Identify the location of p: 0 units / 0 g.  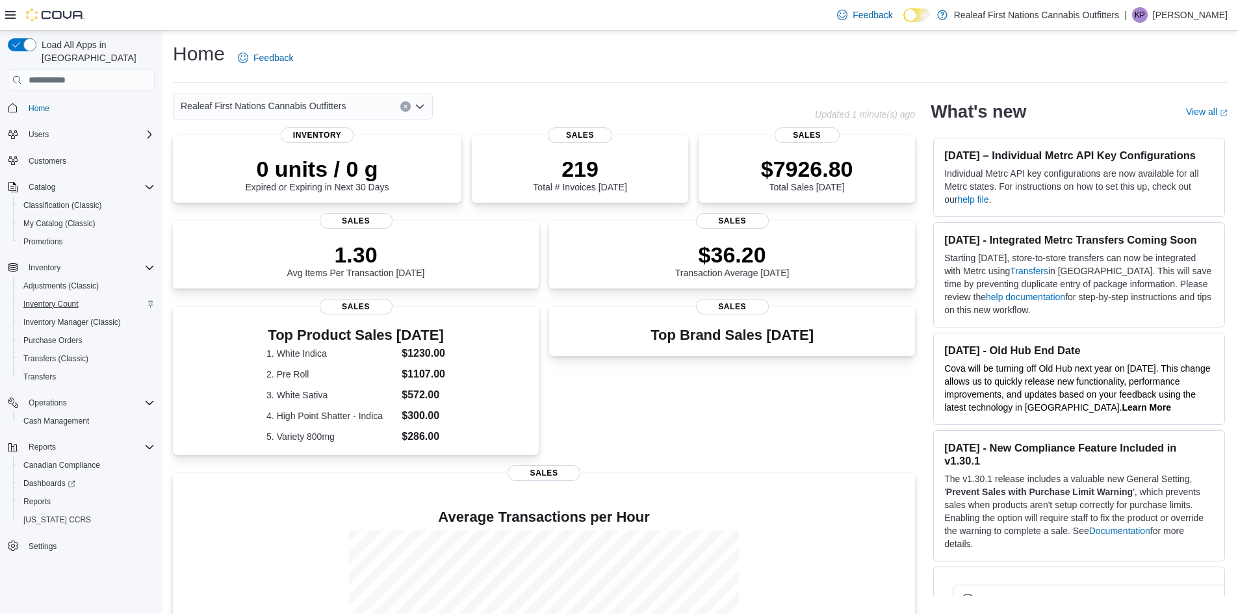
(317, 169).